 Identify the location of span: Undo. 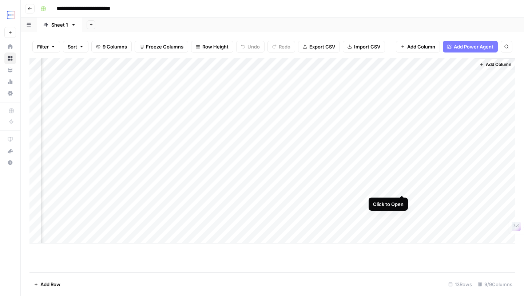
(254, 47).